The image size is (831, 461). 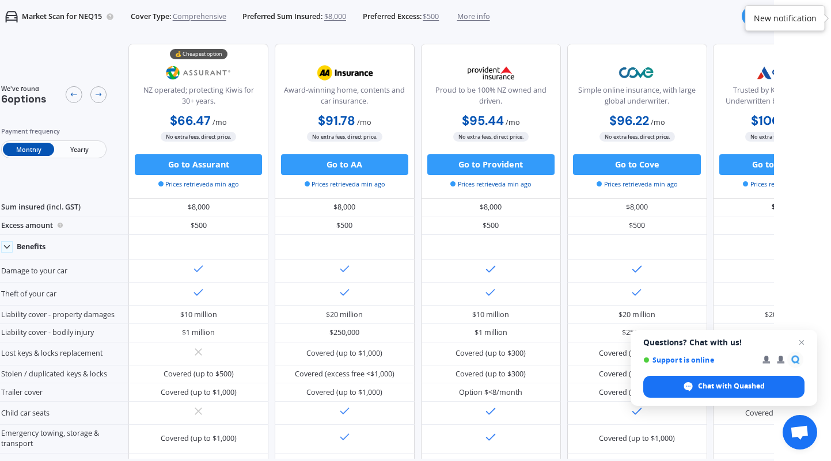 I want to click on div: NZ operated; protecting Kiwis for 30+ years., so click(x=199, y=98).